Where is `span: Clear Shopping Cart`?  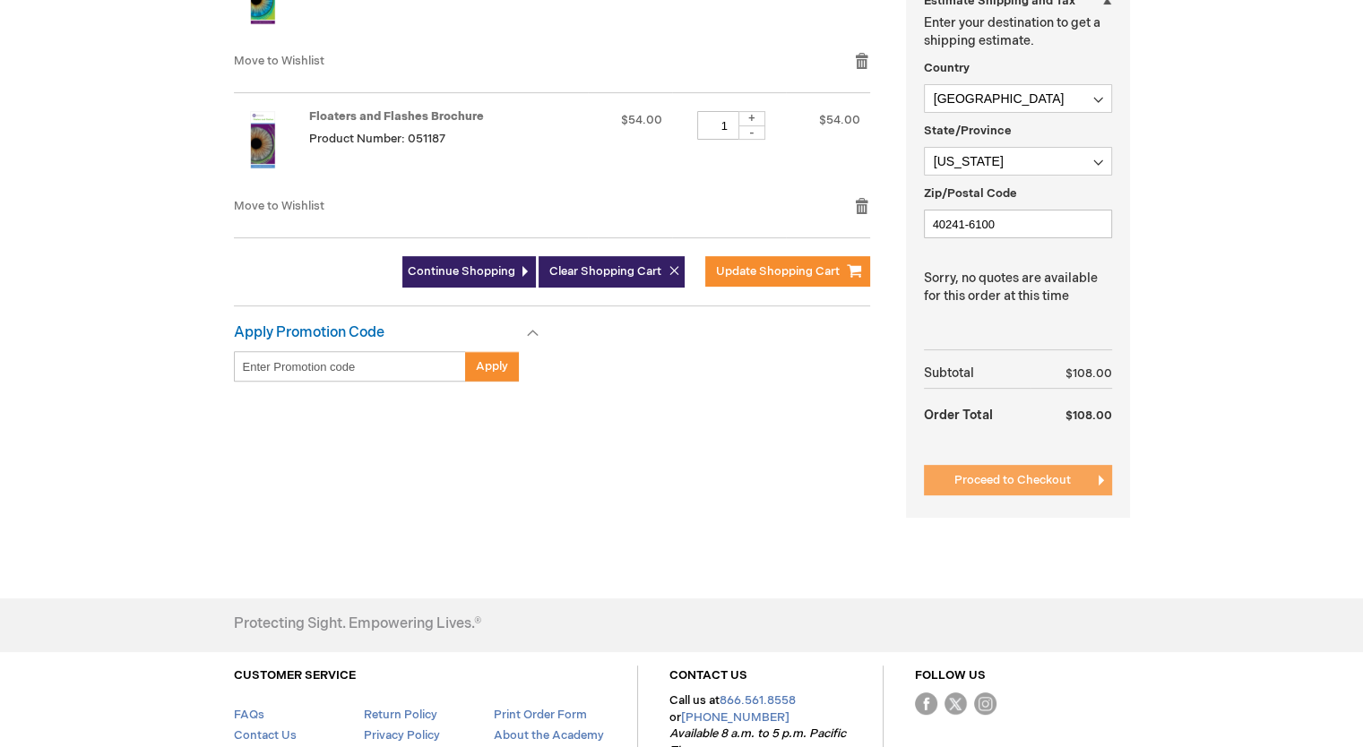 span: Clear Shopping Cart is located at coordinates (605, 271).